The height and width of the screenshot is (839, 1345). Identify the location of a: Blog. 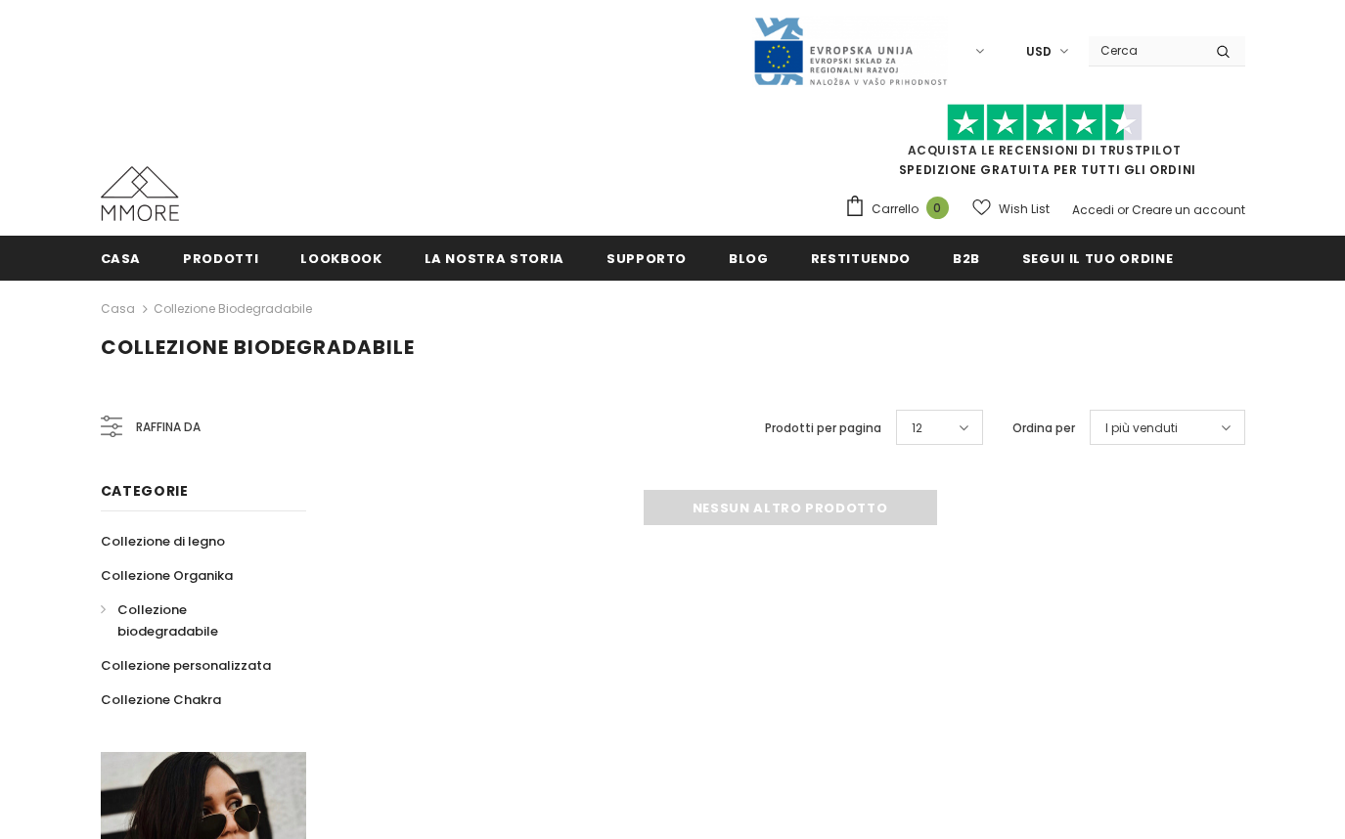
(748, 257).